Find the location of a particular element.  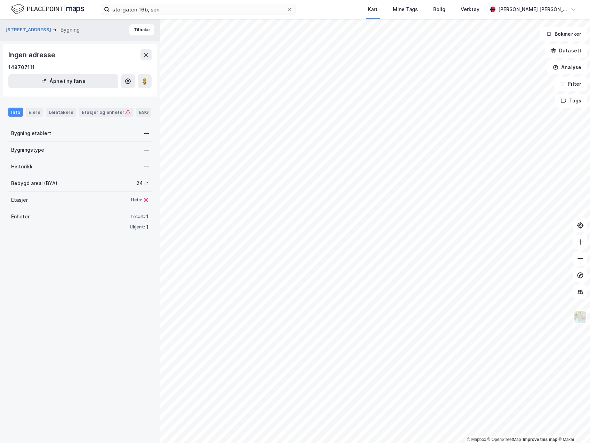

img: logo.f888ab2527a4732fd821a326f86c7f29.svg is located at coordinates (48, 9).